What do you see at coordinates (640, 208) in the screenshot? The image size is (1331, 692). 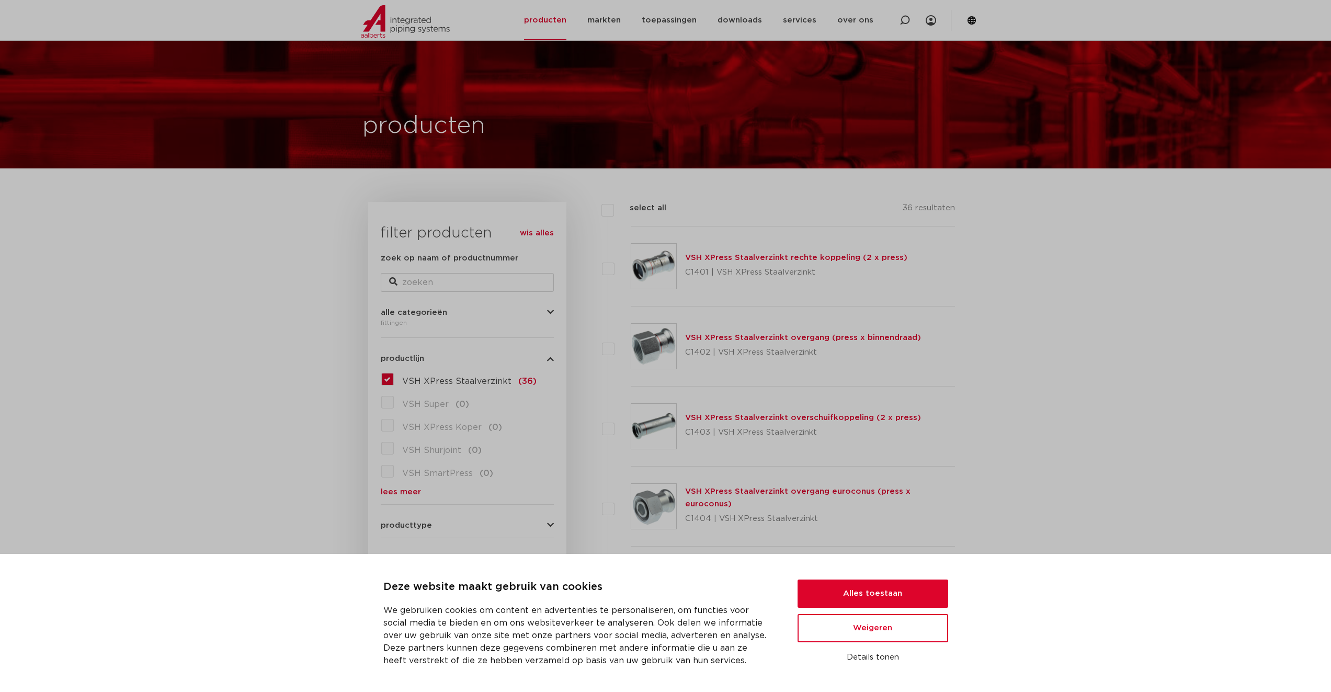 I see `label: select all` at bounding box center [640, 208].